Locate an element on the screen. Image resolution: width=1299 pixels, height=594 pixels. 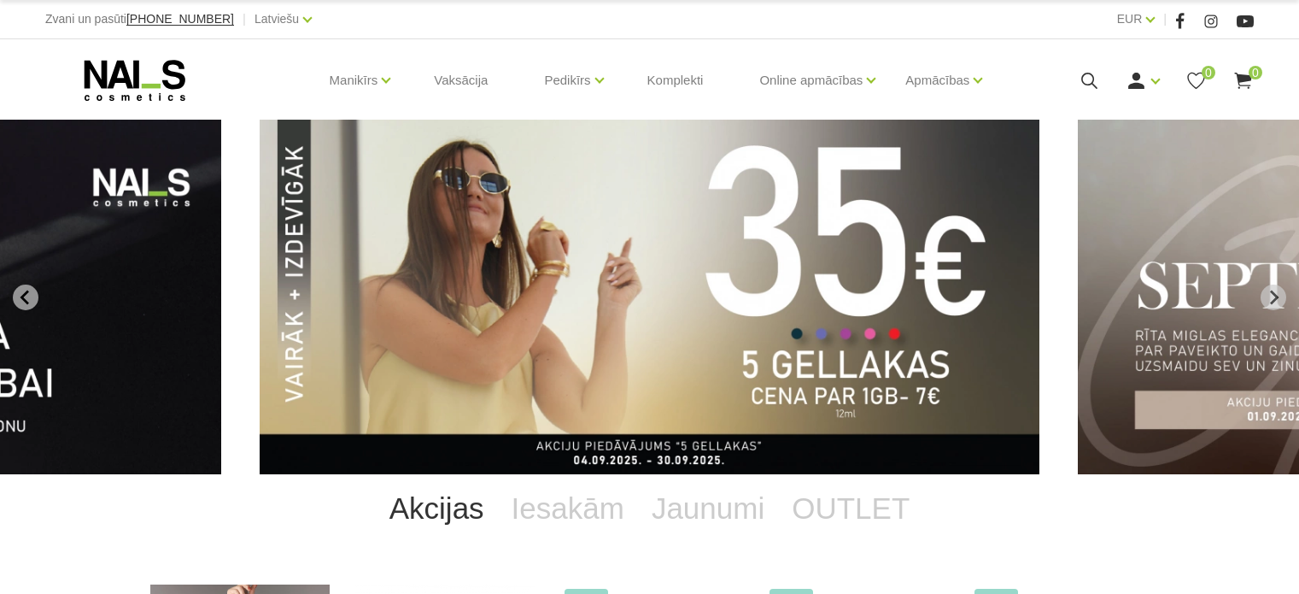
a: OUTLET is located at coordinates (851, 508).